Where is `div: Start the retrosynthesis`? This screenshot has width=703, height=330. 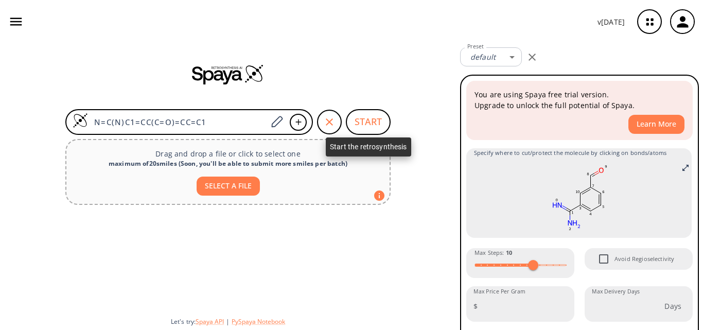
div: Start the retrosynthesis is located at coordinates (369, 147).